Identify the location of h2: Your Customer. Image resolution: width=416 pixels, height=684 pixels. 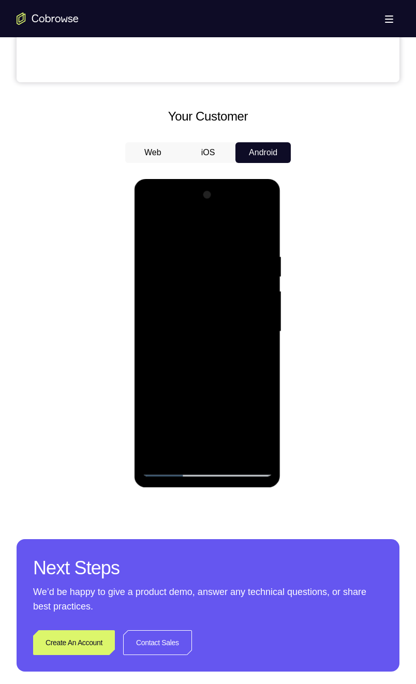
(208, 116).